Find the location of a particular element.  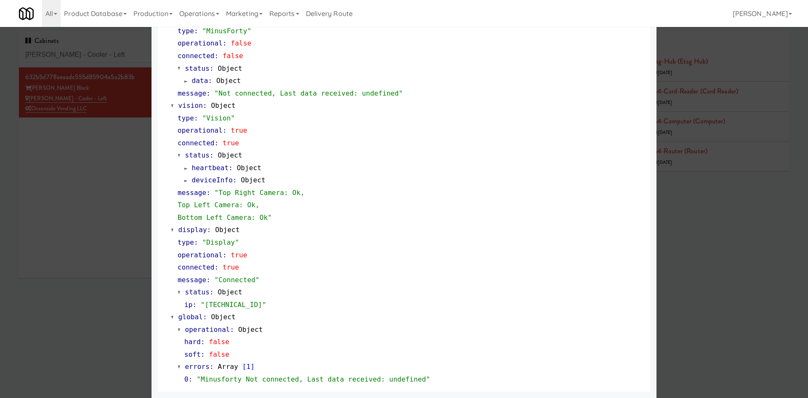

span: deviceInfo is located at coordinates (212, 180).